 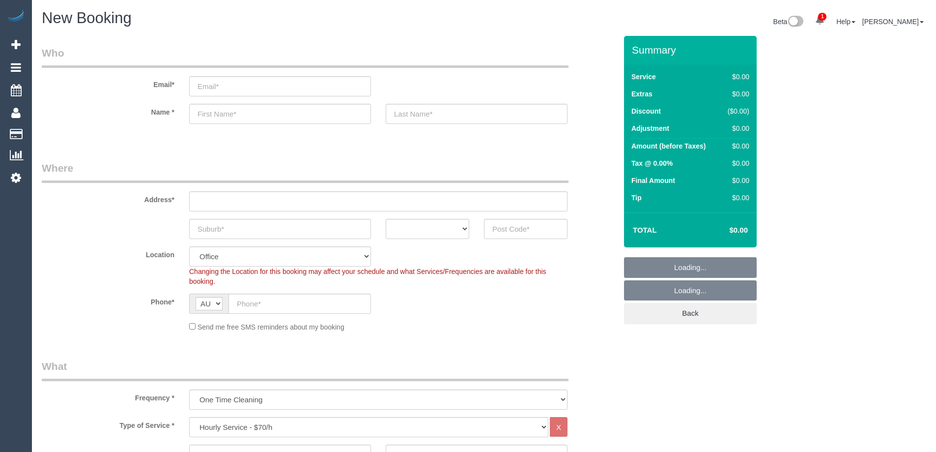 I want to click on input: Last Name*, so click(x=477, y=114).